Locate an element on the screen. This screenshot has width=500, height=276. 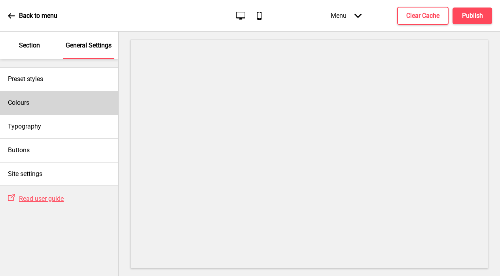
p: General Settings is located at coordinates (89, 45).